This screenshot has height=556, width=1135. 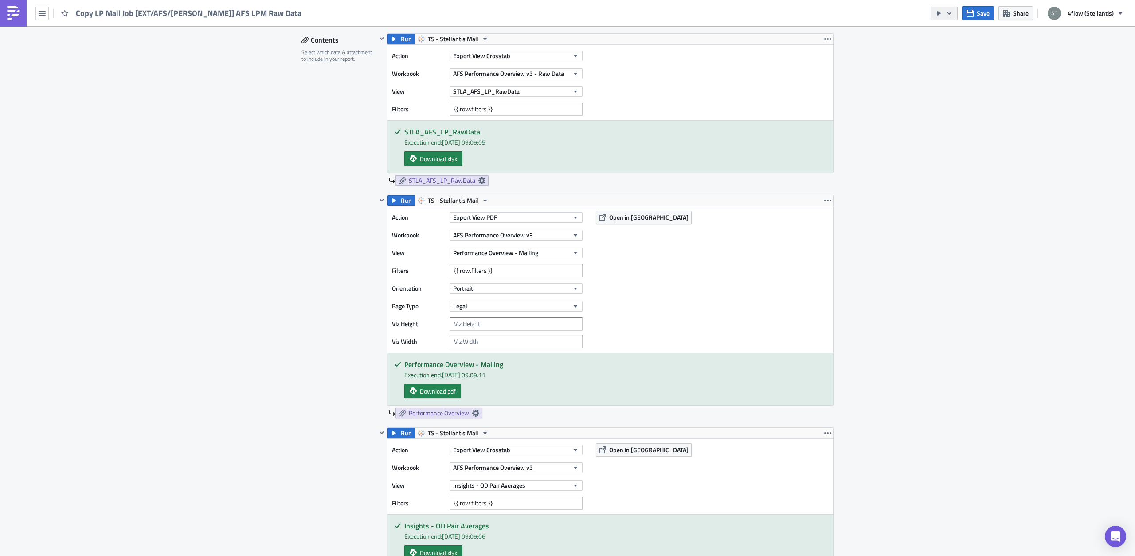 What do you see at coordinates (463, 288) in the screenshot?
I see `span: Portrait` at bounding box center [463, 288].